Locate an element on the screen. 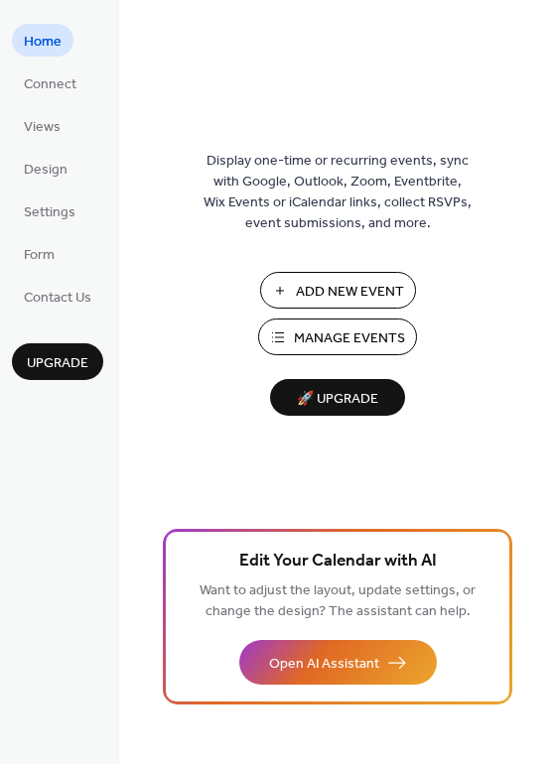 The width and height of the screenshot is (556, 764). span: Design is located at coordinates (46, 170).